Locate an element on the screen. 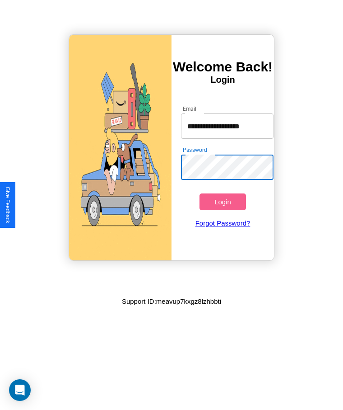 This screenshot has height=410, width=343. div: Give Feedback is located at coordinates (8, 205).